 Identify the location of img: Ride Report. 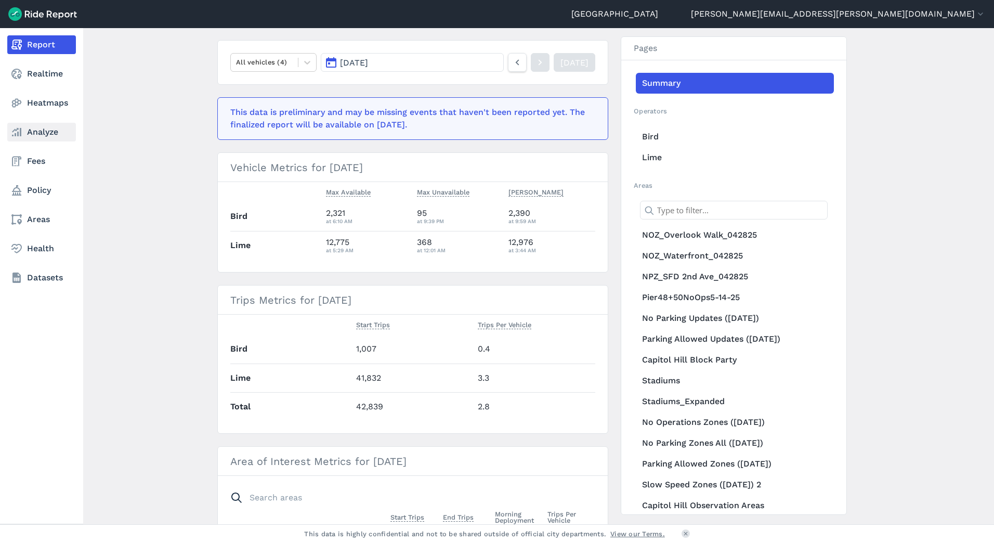
(43, 14).